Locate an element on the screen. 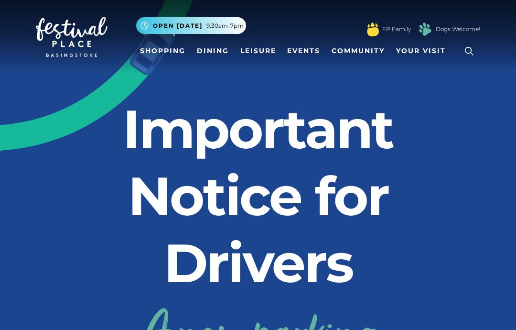 The image size is (516, 330). a: Dining is located at coordinates (213, 51).